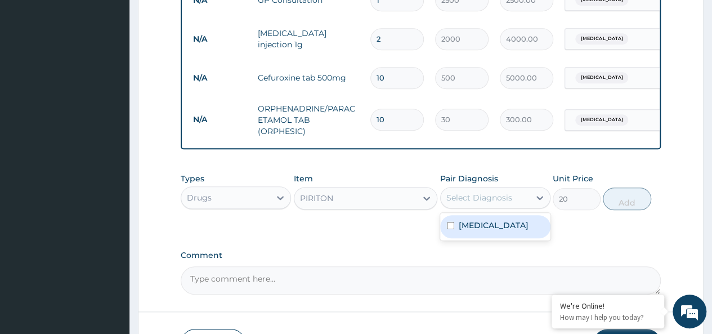  What do you see at coordinates (124, 70) in the screenshot?
I see `div: Chat with us now` at bounding box center [124, 70].